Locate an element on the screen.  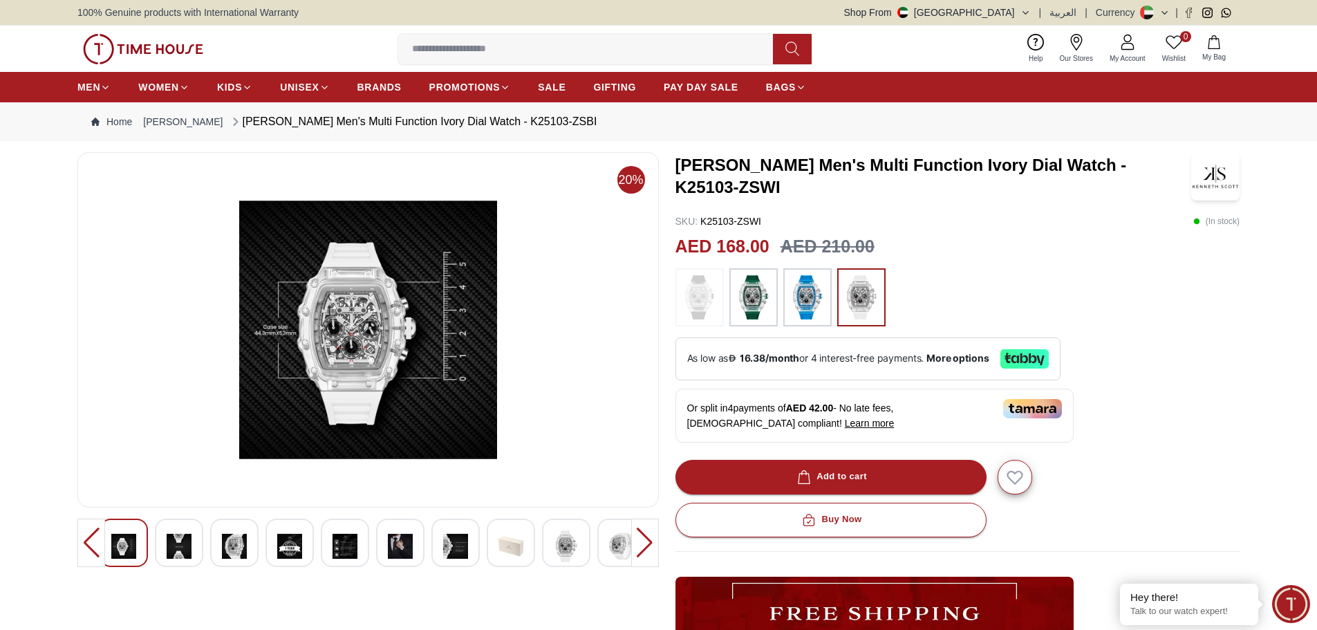
a: Instagram is located at coordinates (1207, 12).